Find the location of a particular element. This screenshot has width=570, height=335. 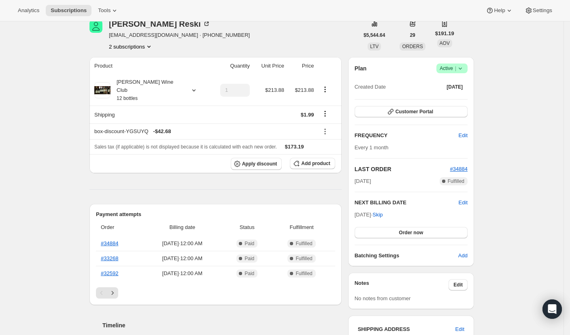

th: Quantity is located at coordinates (231, 66).